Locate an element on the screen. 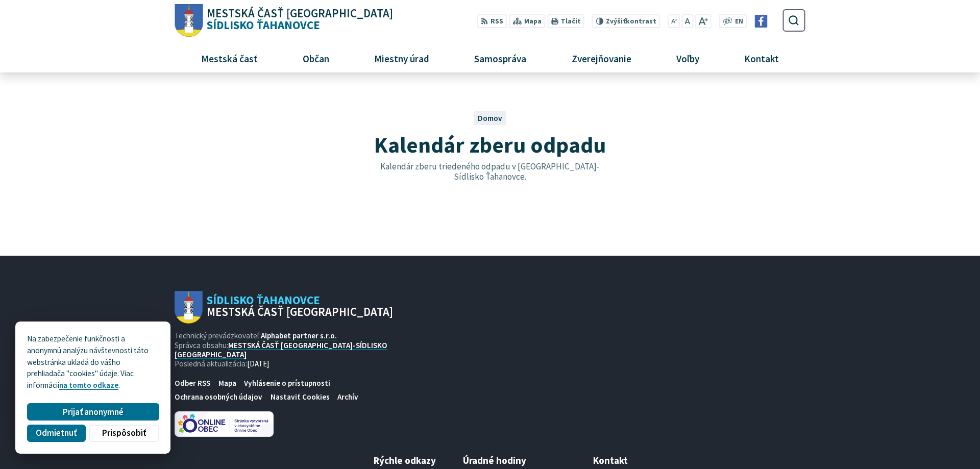  span: Prijať anonymné is located at coordinates (93, 412).